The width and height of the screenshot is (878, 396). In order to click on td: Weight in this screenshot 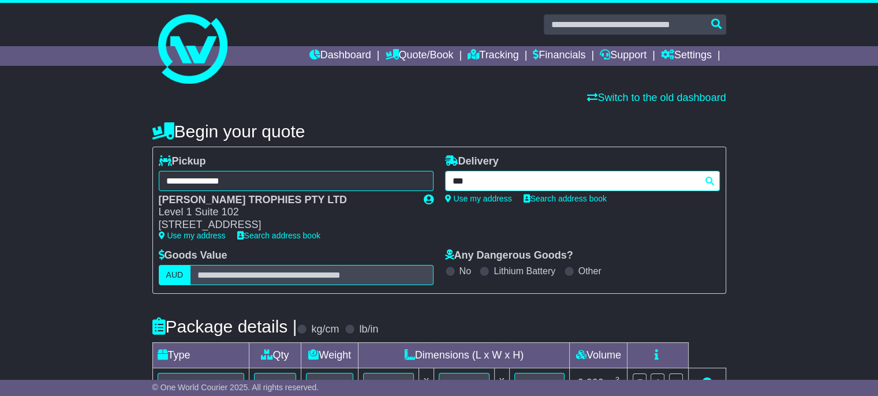, I will do `click(330, 355)`.